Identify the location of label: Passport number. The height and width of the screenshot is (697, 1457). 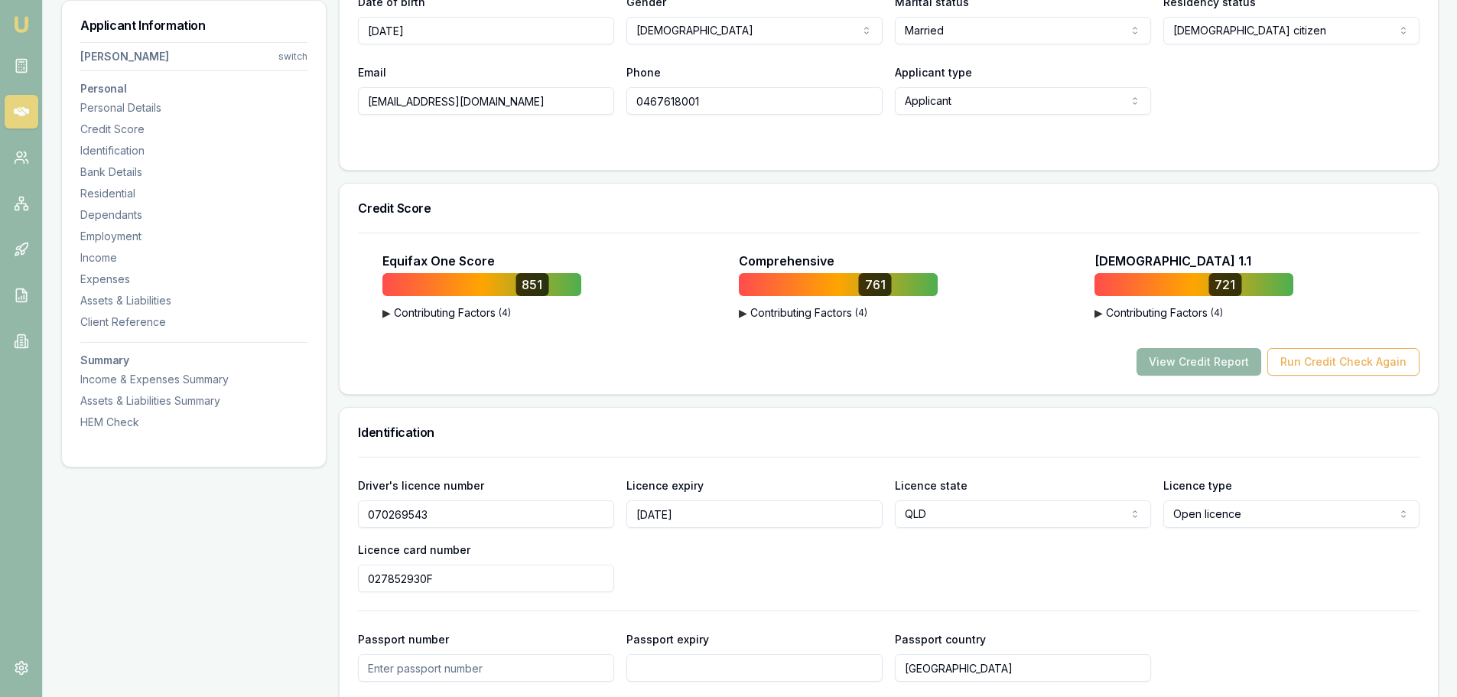
(403, 639).